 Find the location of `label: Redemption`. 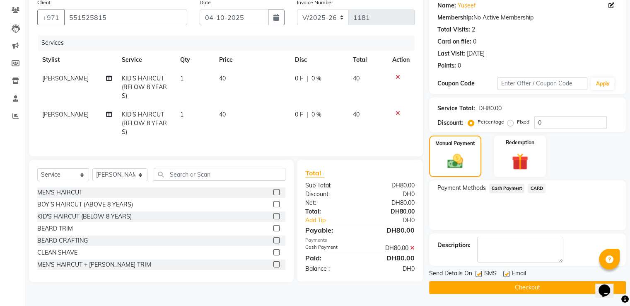

label: Redemption is located at coordinates (520, 143).